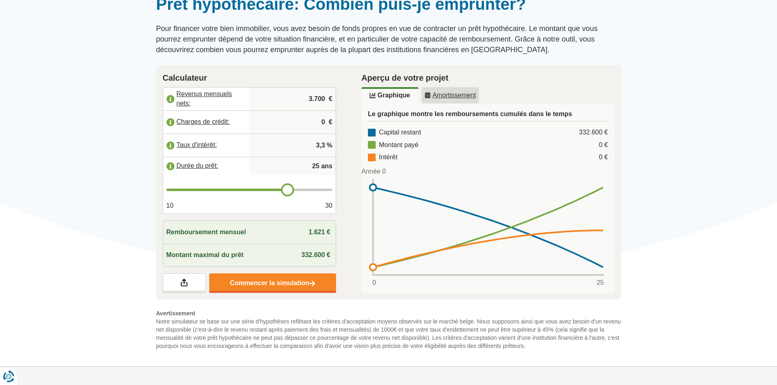 The width and height of the screenshot is (777, 385). I want to click on h2: Calculateur, so click(250, 78).